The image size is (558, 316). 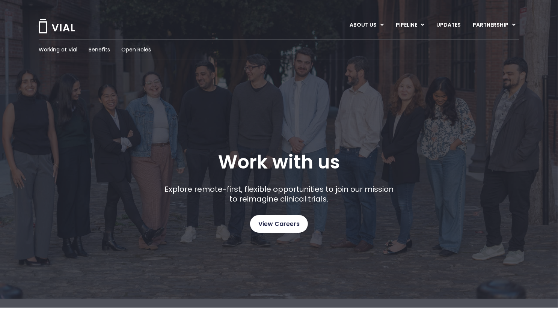 What do you see at coordinates (279, 162) in the screenshot?
I see `h1: Work with us` at bounding box center [279, 162].